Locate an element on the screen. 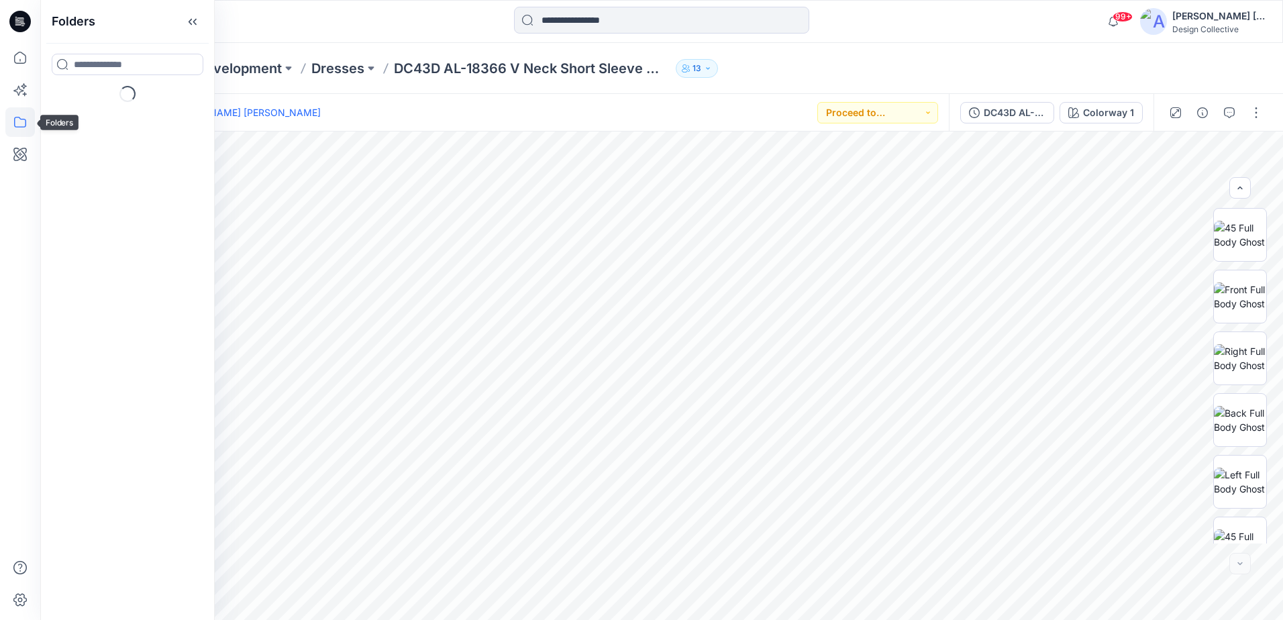 The image size is (1283, 620). button: Colorway 1 is located at coordinates (1102, 113).